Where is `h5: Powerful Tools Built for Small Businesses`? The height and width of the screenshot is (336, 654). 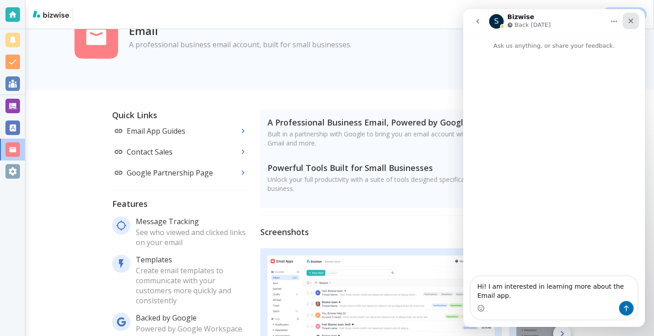
h5: Powerful Tools Built for Small Businesses is located at coordinates (414, 168).